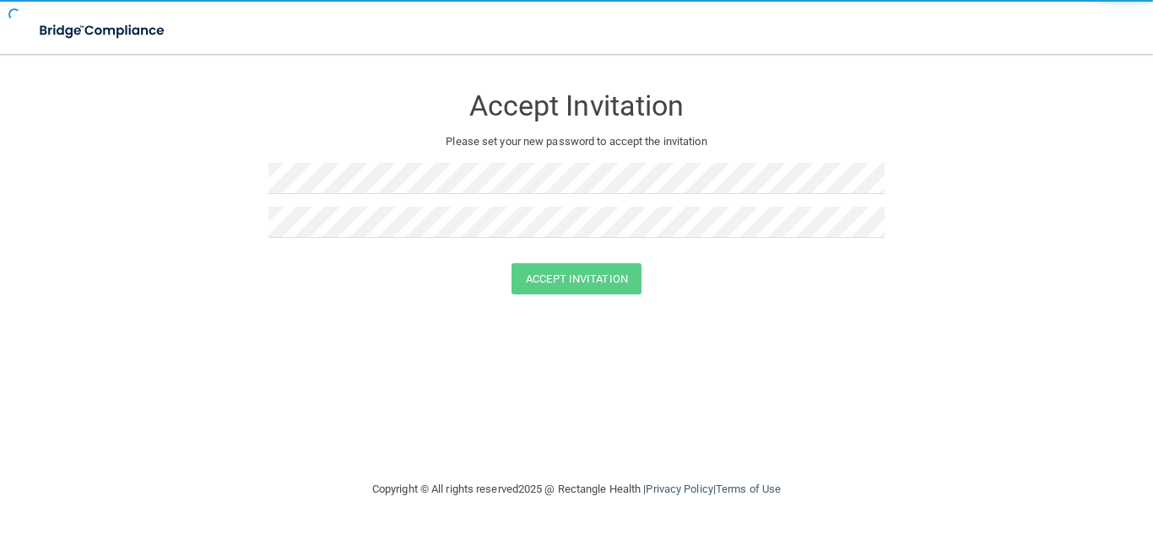  Describe the element at coordinates (103, 30) in the screenshot. I see `img: bridge_compliance_login_screen.278c3ca4.svg` at that location.